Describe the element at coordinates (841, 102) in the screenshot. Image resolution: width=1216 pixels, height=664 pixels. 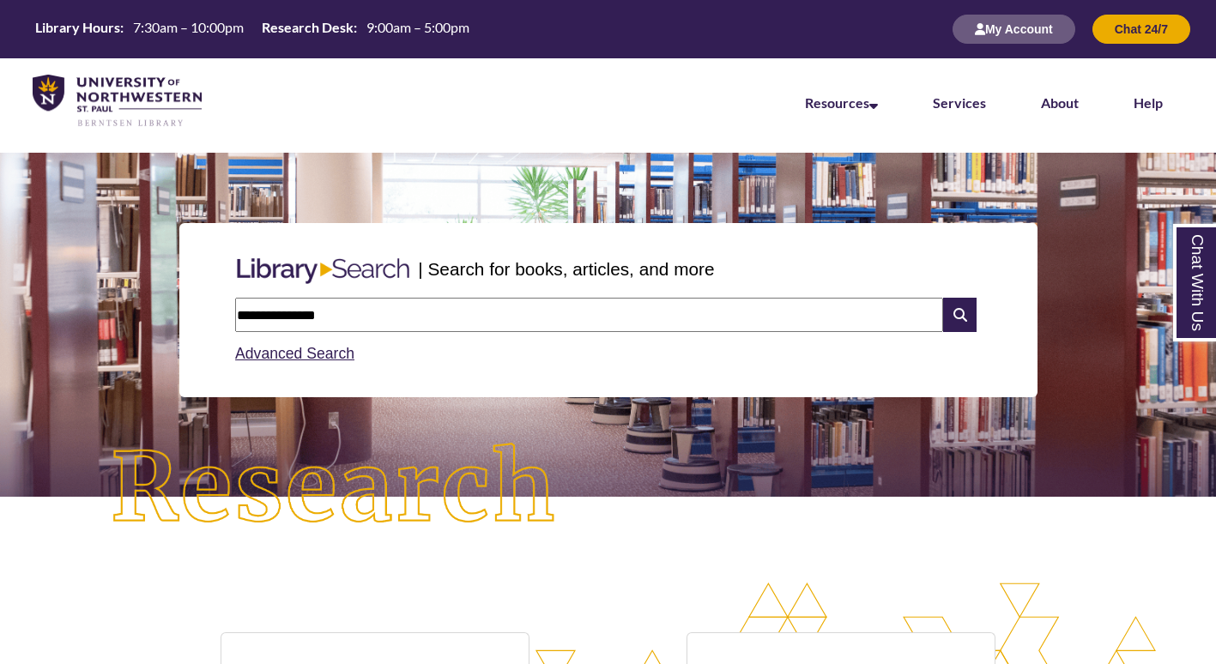
I see `a: Resources` at that location.